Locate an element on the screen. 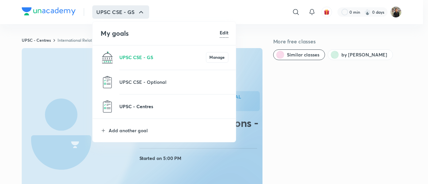 This screenshot has height=184, width=428. p: UPSC CSE - GS is located at coordinates (163, 57).